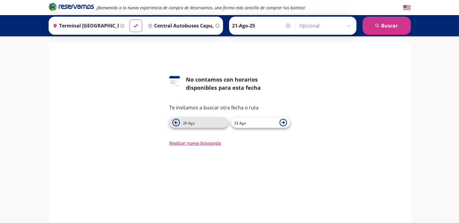 The width and height of the screenshot is (459, 223). I want to click on i: Brand Logo, so click(71, 7).